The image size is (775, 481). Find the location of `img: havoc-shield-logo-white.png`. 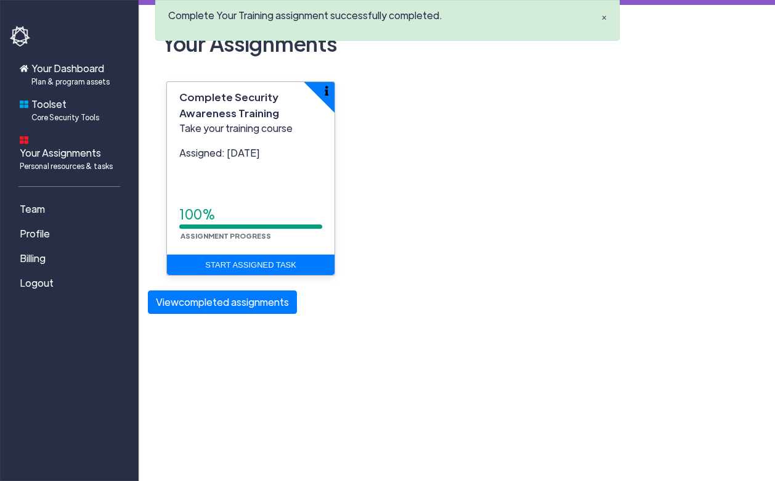

img: havoc-shield-logo-white.png is located at coordinates (21, 36).